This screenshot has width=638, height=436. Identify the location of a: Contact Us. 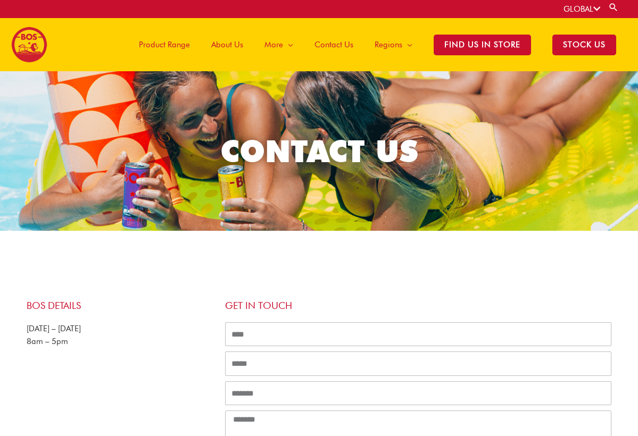
(333, 45).